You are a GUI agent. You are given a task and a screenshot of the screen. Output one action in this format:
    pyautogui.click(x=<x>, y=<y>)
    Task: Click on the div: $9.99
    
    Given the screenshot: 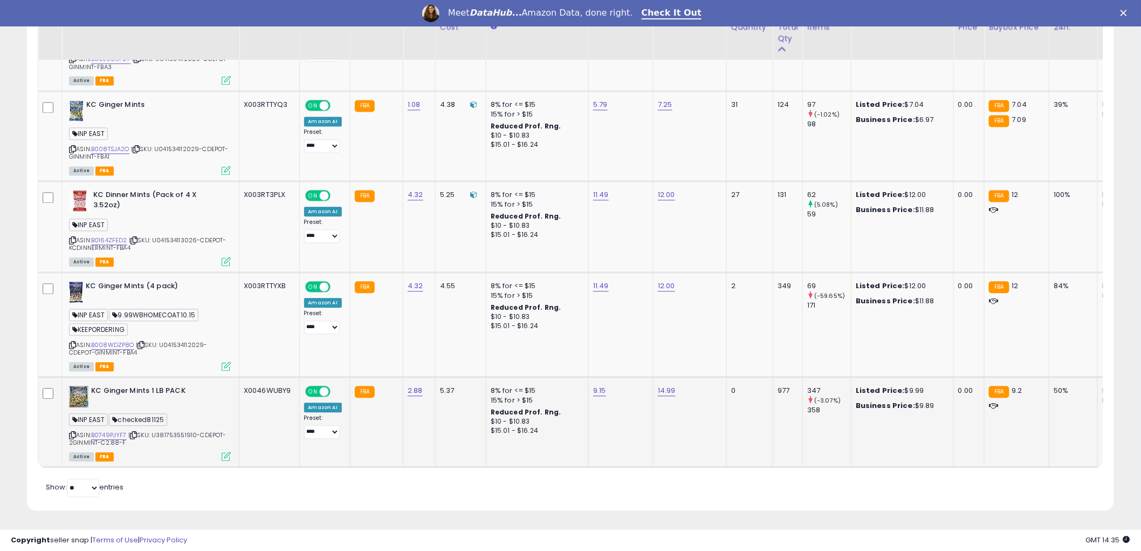 What is the action you would take?
    pyautogui.click(x=901, y=391)
    